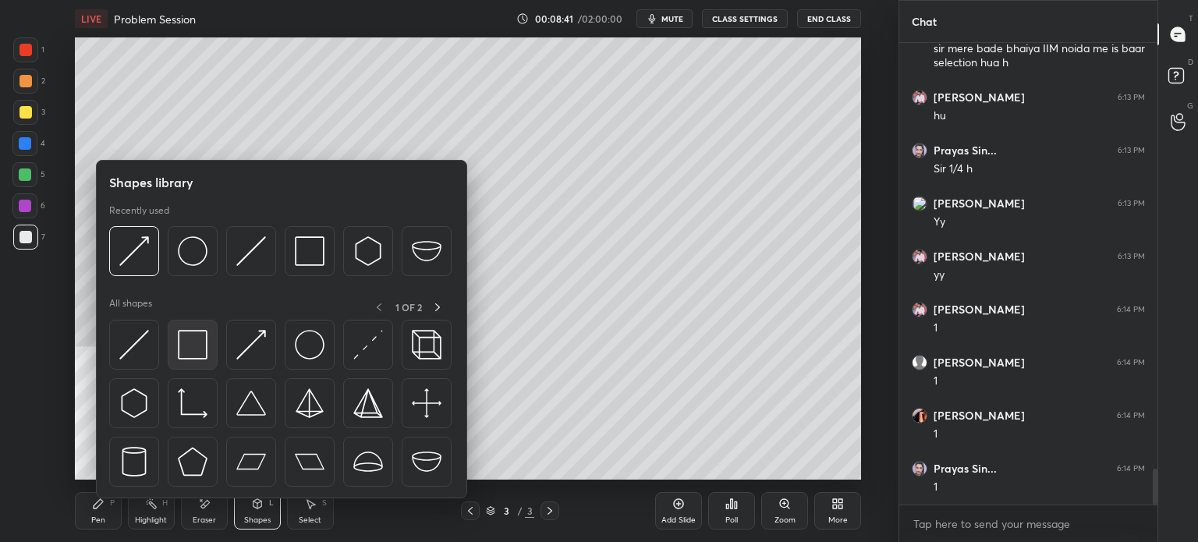 Image resolution: width=1198 pixels, height=542 pixels. I want to click on div: H, so click(165, 503).